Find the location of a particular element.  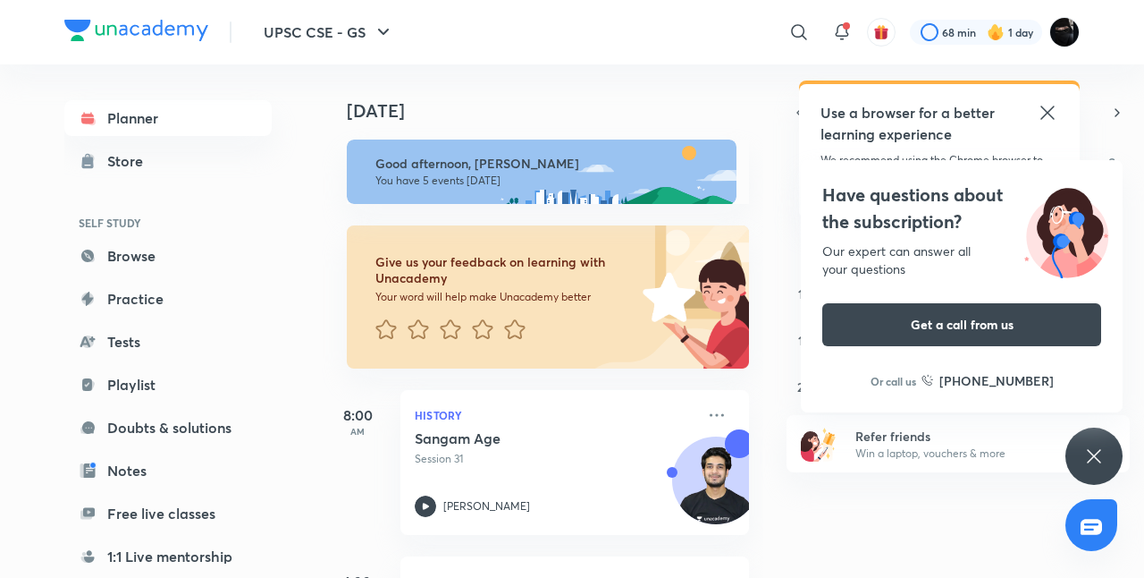

p: Or call us is located at coordinates (893, 381).